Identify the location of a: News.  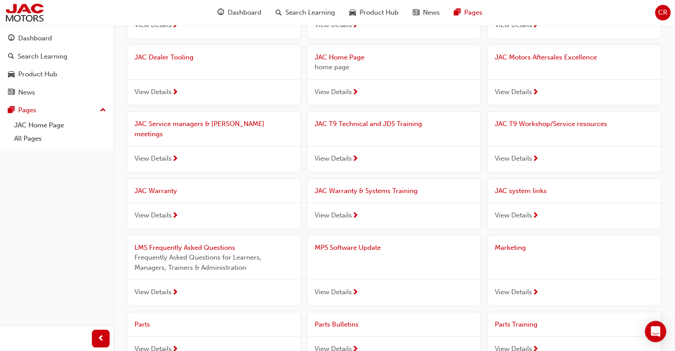
(56, 92).